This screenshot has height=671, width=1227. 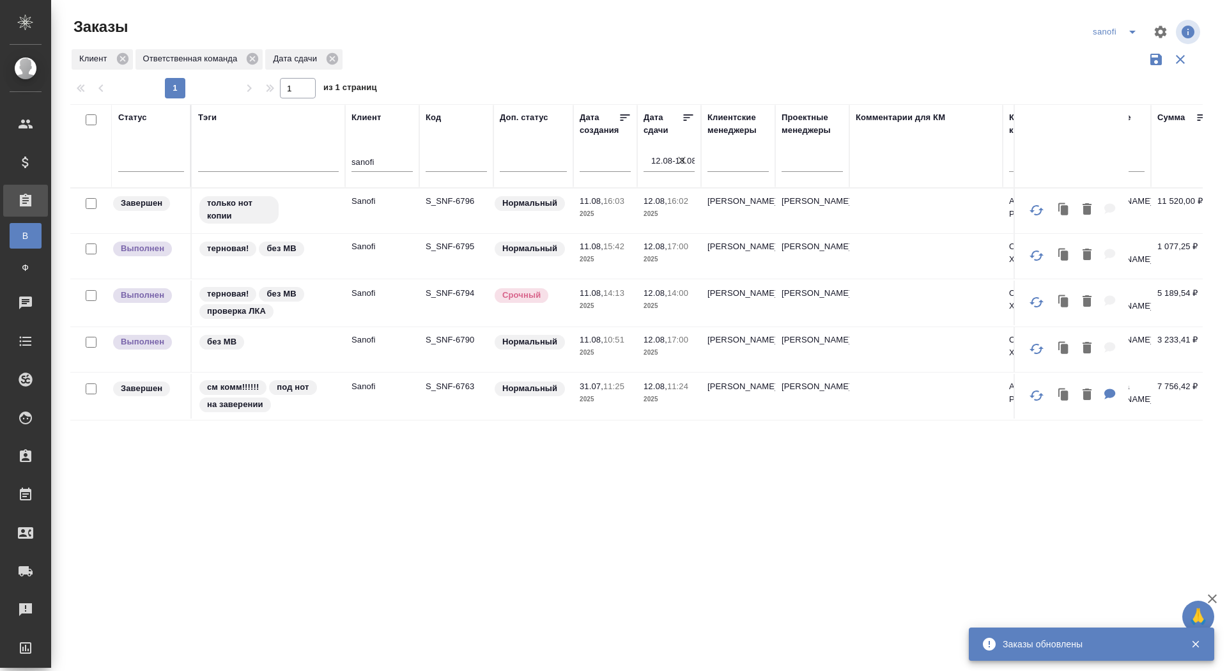 I want to click on p: на заверении, so click(x=235, y=404).